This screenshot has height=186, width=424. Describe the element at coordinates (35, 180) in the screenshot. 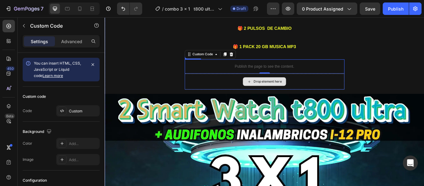

I see `div: Configuration` at that location.